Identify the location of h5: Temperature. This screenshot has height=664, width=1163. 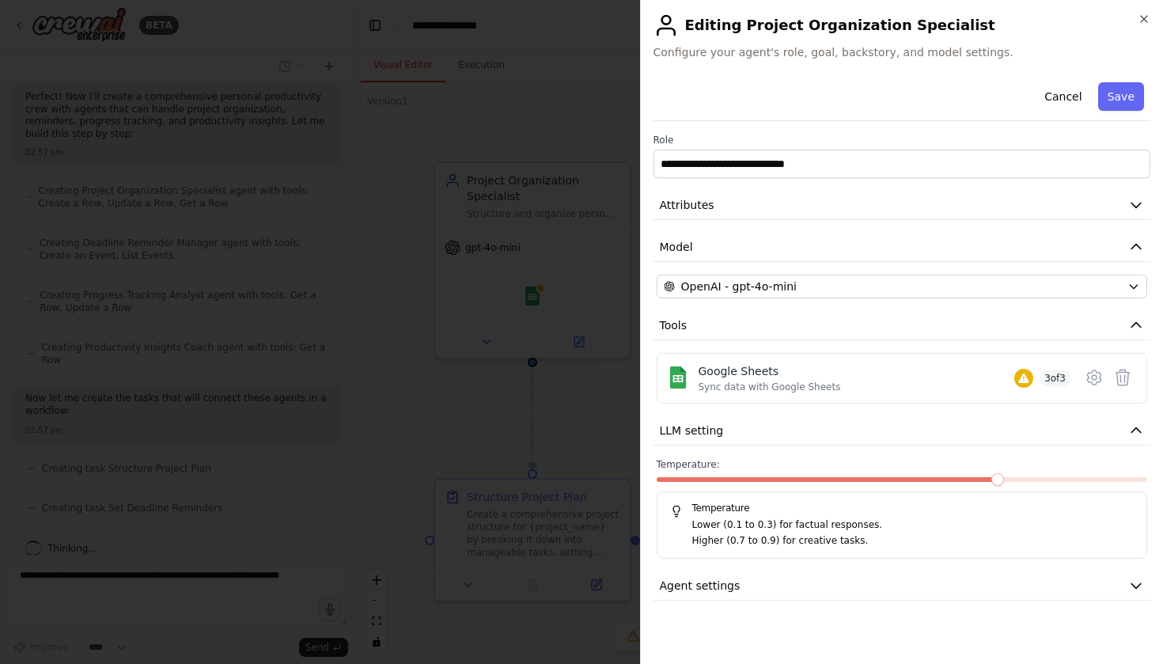
(902, 508).